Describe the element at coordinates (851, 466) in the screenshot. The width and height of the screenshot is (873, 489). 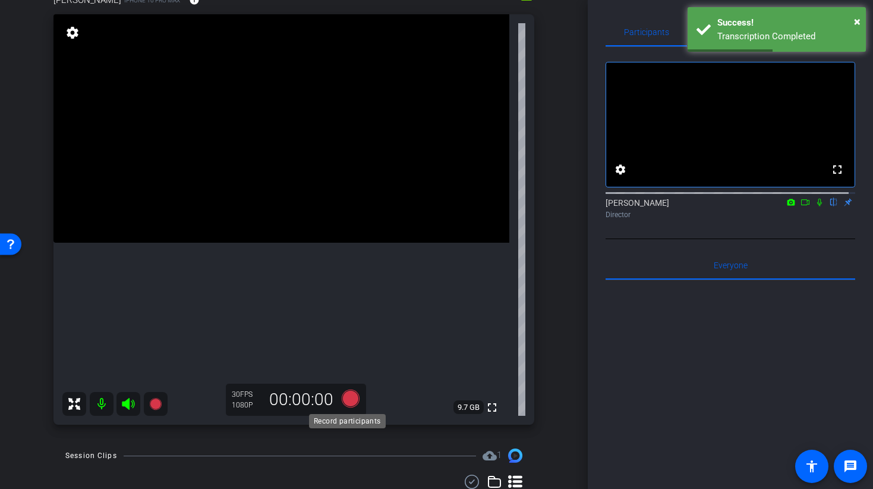
I see `mat-icon: message` at that location.